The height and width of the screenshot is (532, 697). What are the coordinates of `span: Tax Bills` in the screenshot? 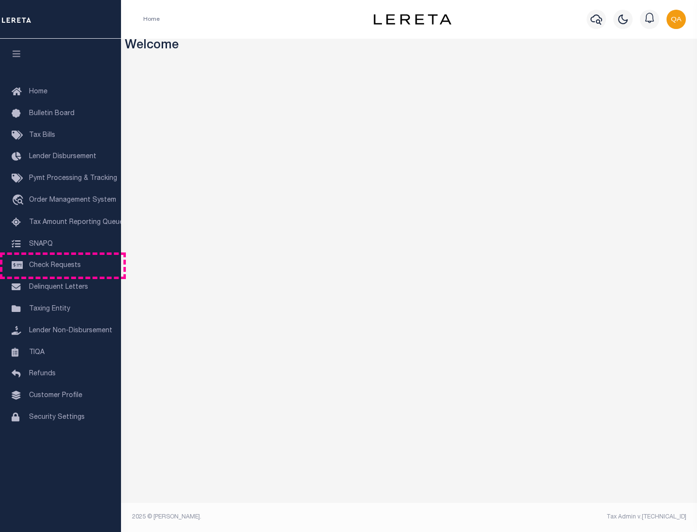 It's located at (42, 135).